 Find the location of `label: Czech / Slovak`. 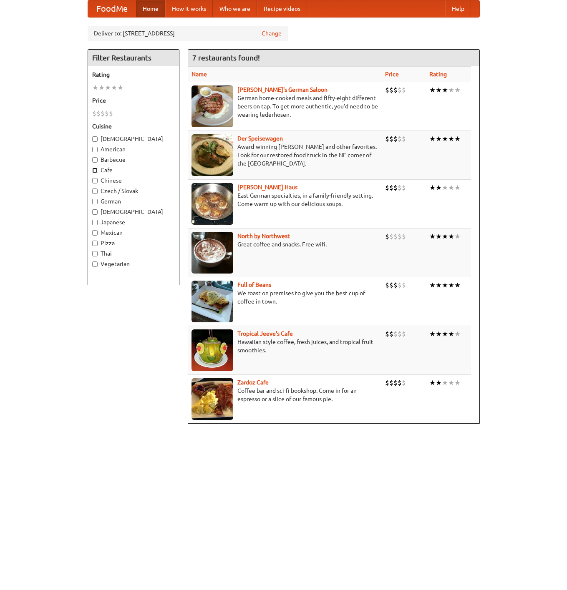

label: Czech / Slovak is located at coordinates (133, 191).